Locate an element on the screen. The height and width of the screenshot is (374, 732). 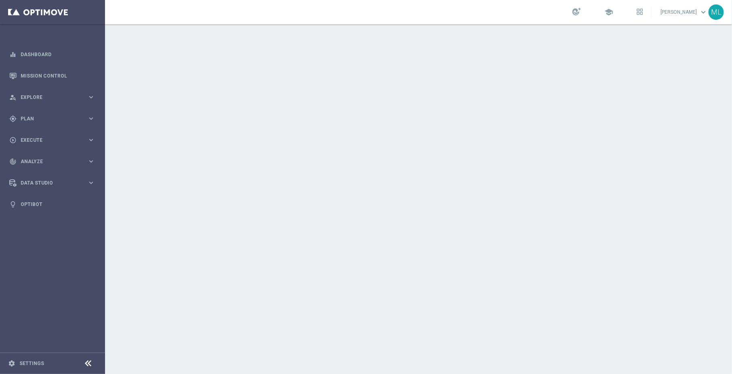
div: ML is located at coordinates (716, 12).